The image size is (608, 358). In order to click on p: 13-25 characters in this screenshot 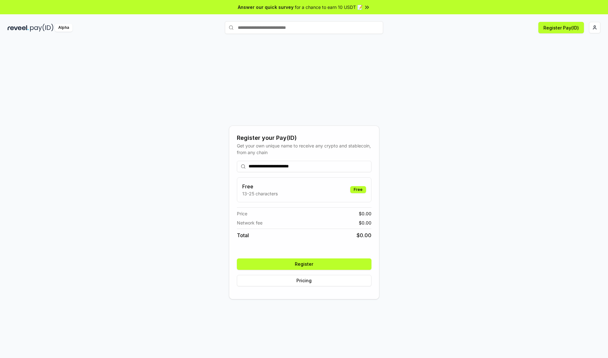, I will do `click(260, 193)`.